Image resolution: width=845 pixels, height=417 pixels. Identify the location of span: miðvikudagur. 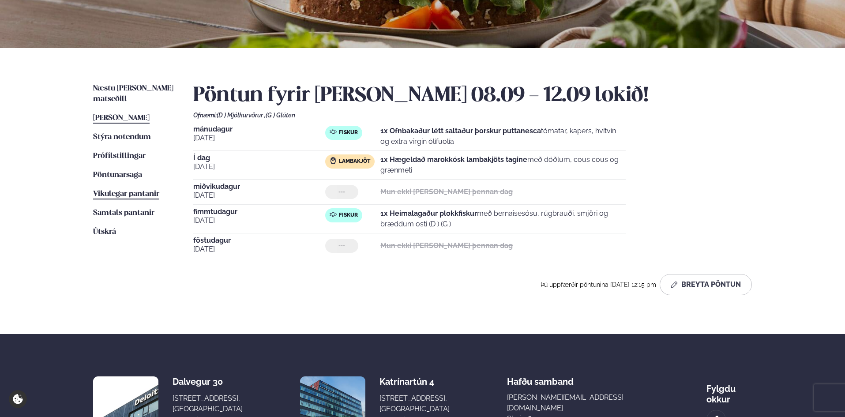
(259, 187).